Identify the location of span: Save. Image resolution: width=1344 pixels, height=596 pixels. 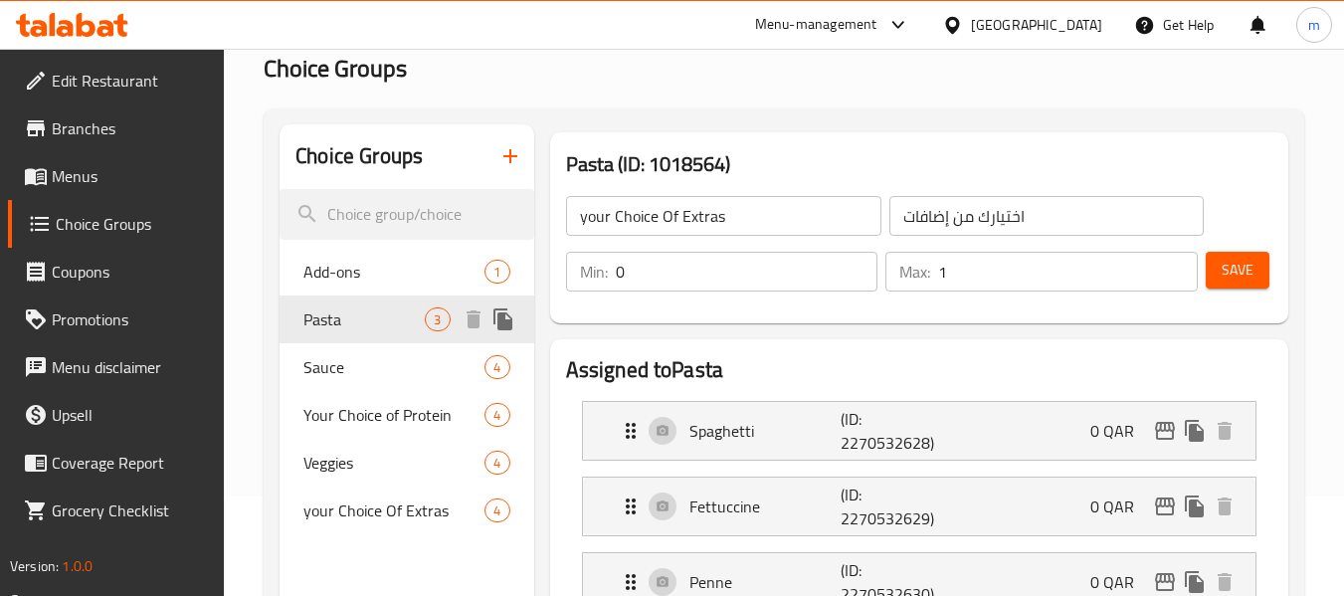
(1237, 270).